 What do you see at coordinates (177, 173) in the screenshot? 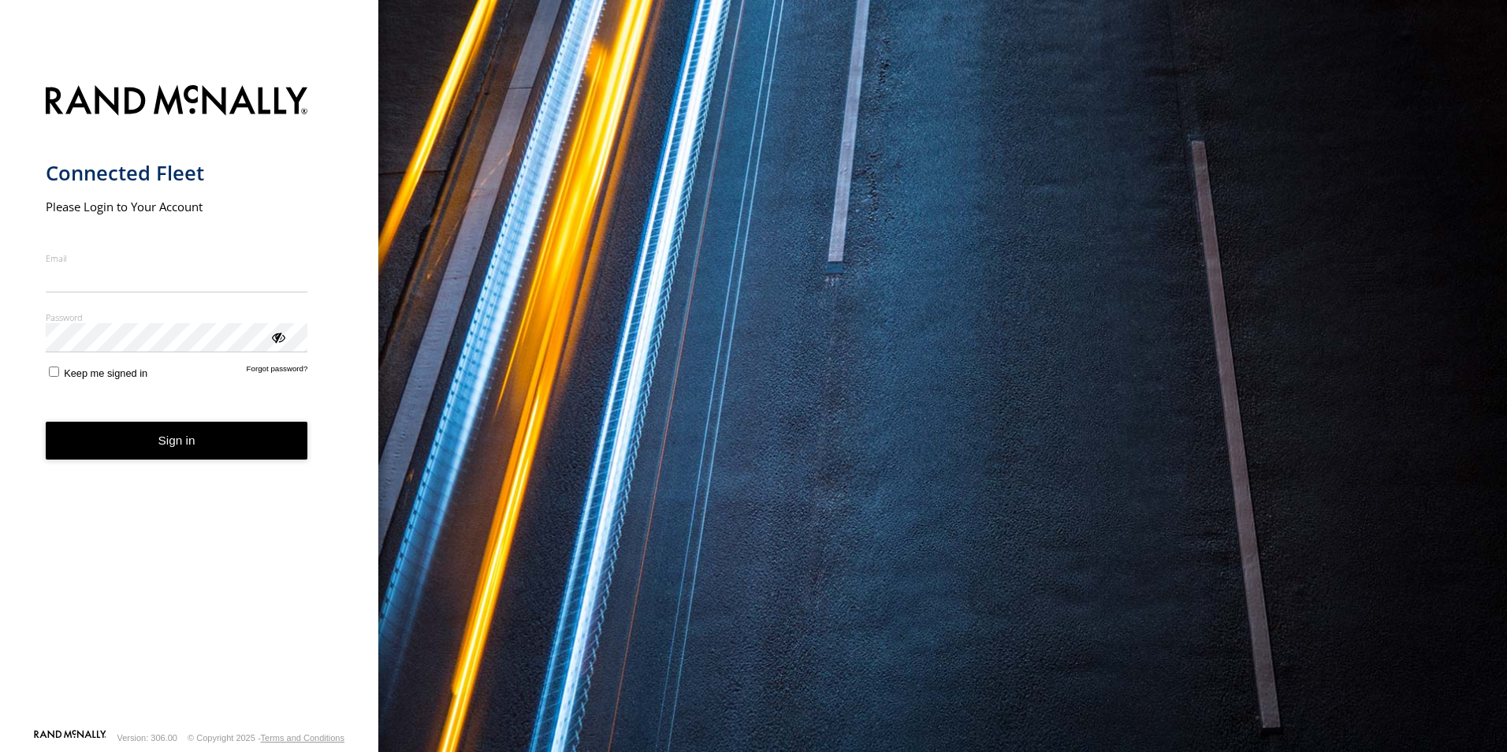
I see `h1: Connected Fleet` at bounding box center [177, 173].